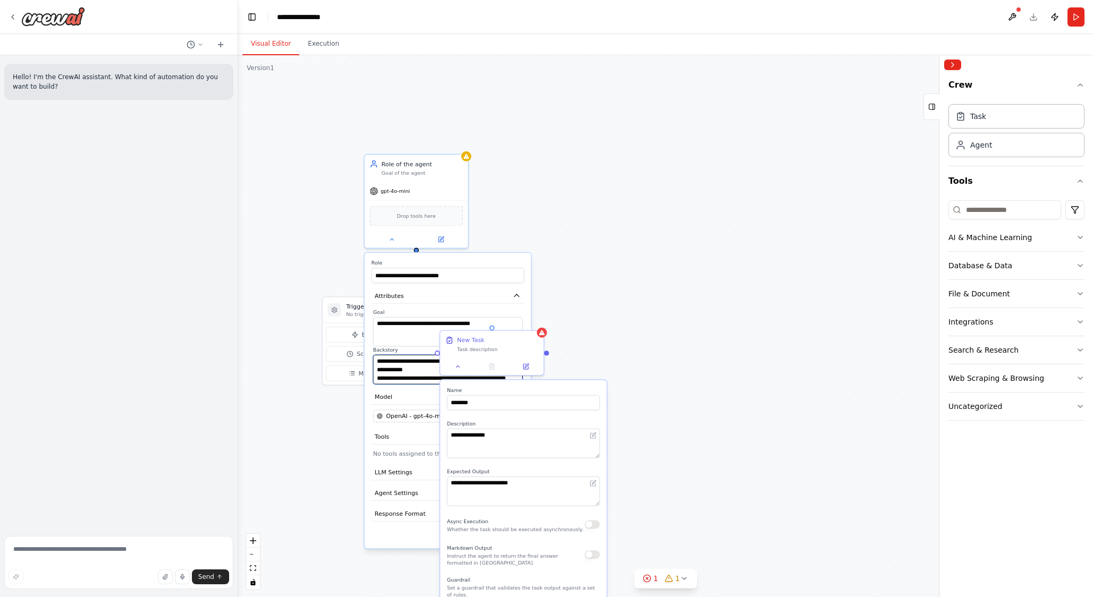  What do you see at coordinates (165, 577) in the screenshot?
I see `button: Upload files` at bounding box center [165, 577].